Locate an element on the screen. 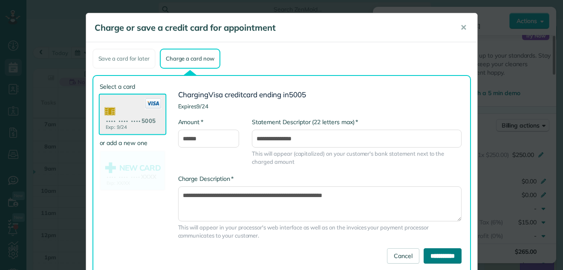 This screenshot has width=563, height=270. label: or add a new one is located at coordinates (132, 143).